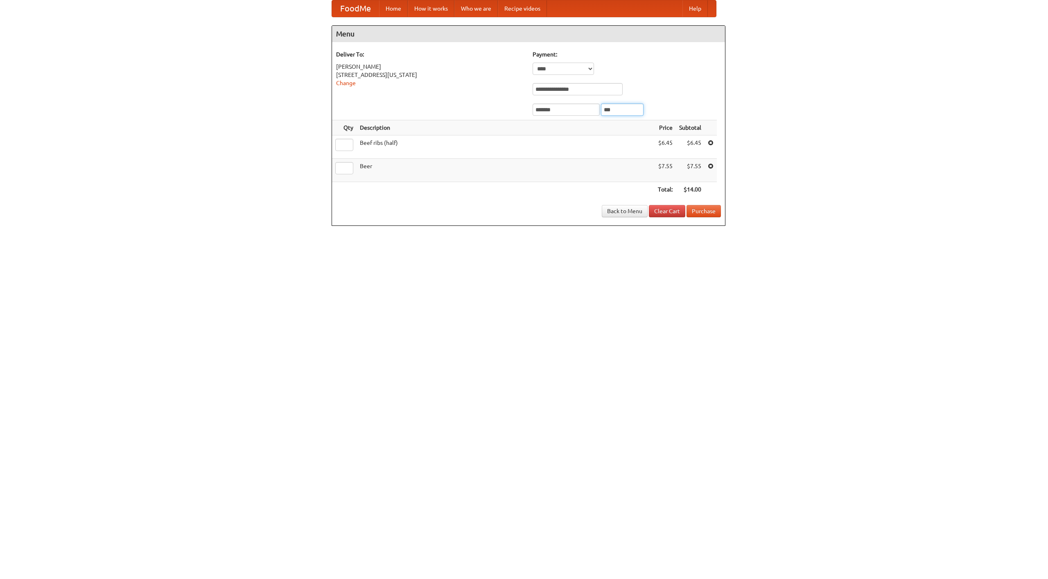  Describe the element at coordinates (355, 9) in the screenshot. I see `a: FoodMe` at that location.